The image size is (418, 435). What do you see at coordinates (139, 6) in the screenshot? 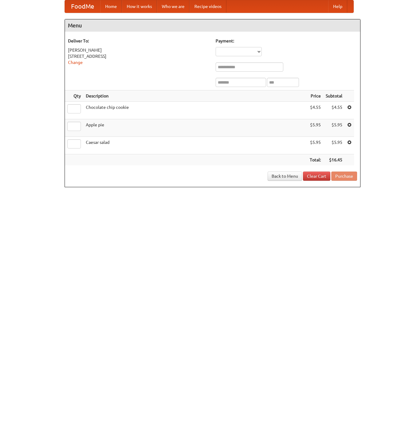
I see `a: How it works` at bounding box center [139, 6].